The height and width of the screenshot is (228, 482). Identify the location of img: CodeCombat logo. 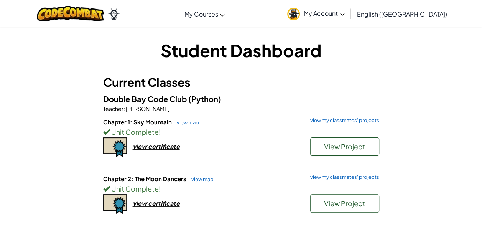
(70, 13).